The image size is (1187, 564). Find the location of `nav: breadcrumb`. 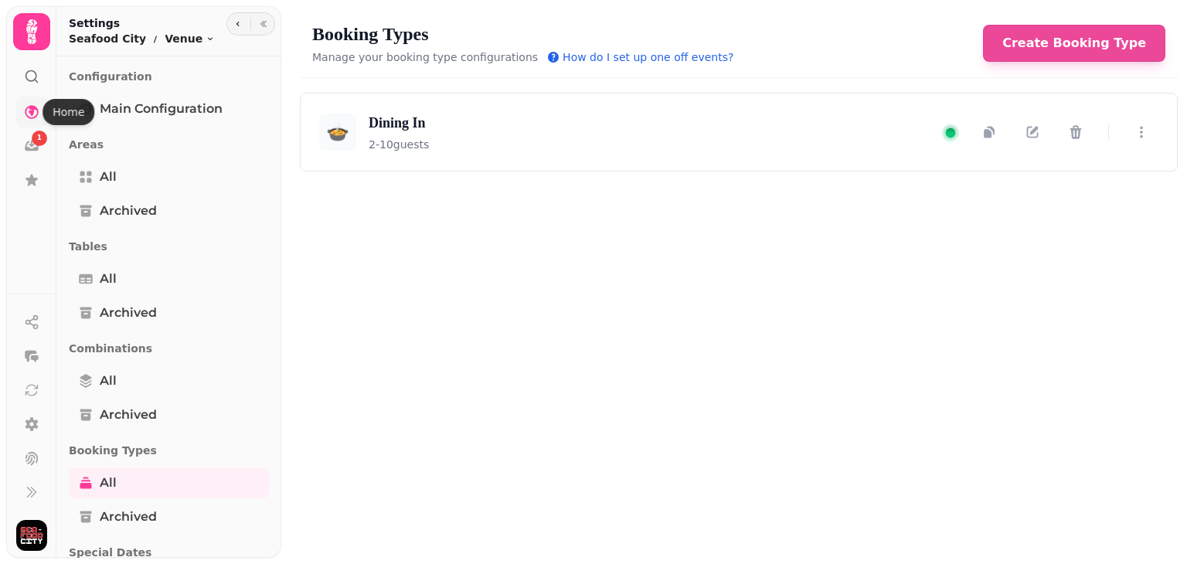

nav: breadcrumb is located at coordinates (141, 39).